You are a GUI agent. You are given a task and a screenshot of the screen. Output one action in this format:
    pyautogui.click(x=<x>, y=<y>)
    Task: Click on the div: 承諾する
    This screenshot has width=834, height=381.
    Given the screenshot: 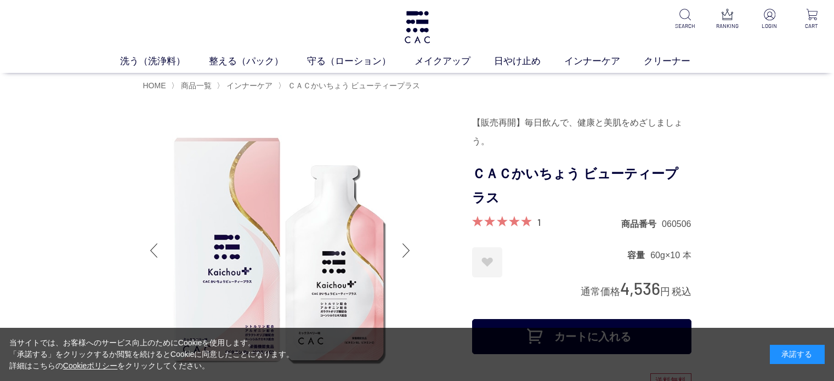 What is the action you would take?
    pyautogui.click(x=797, y=354)
    